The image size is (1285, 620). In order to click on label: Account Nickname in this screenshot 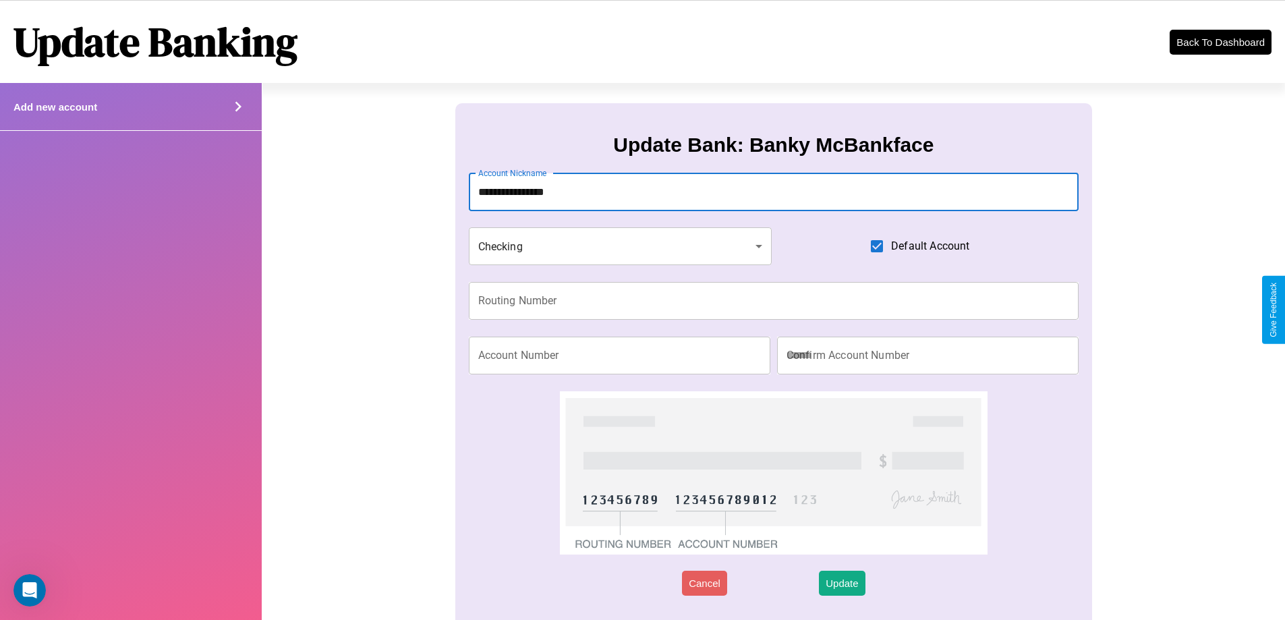, I will do `click(513, 173)`.